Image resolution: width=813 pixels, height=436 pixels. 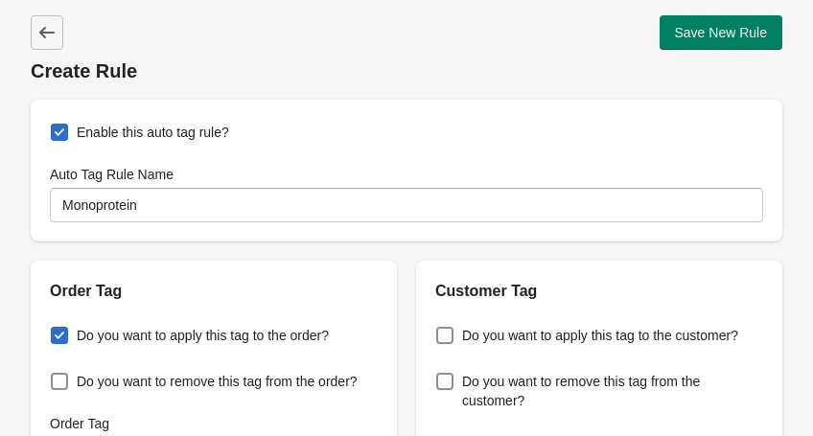 I want to click on label: Order Tag, so click(x=80, y=424).